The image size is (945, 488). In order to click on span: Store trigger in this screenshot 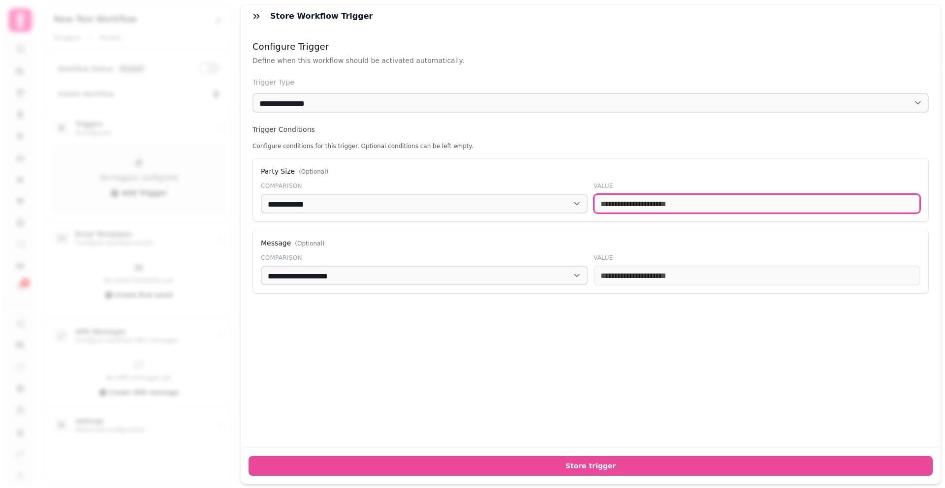, I will do `click(591, 466)`.